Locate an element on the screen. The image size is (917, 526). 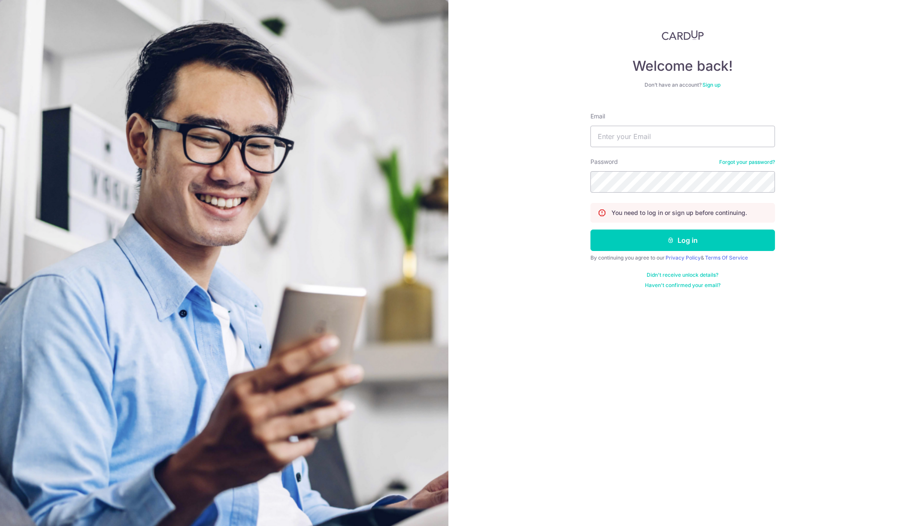
img: CardUp Logo is located at coordinates (683, 35).